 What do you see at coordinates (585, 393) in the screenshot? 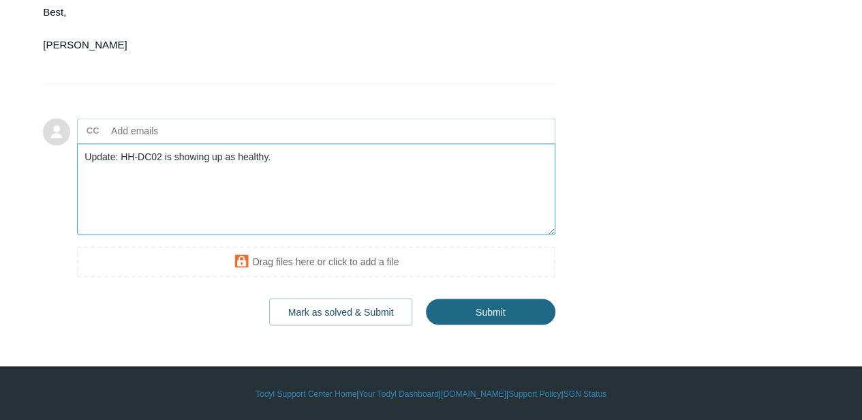
I see `a: SGN Status` at bounding box center [585, 393].